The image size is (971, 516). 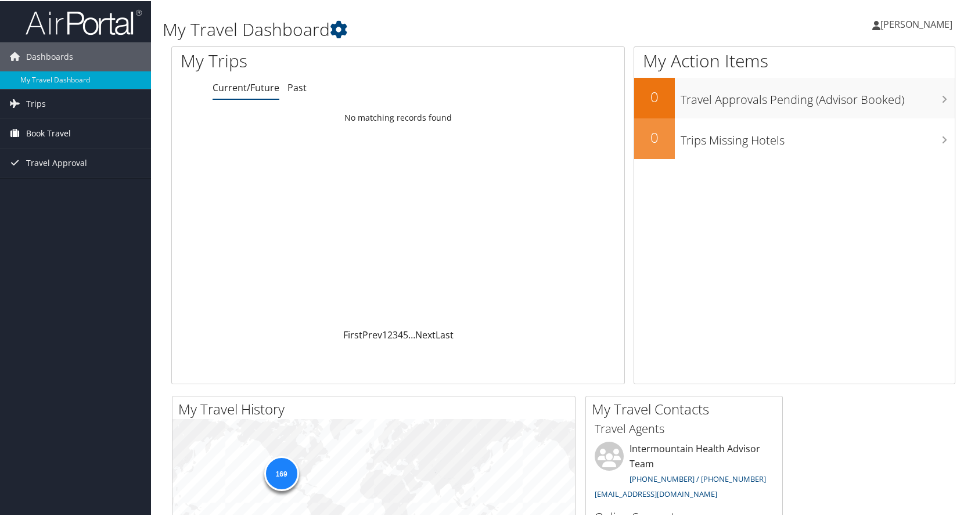 I want to click on h3: Trips Missing Hotels, so click(x=818, y=136).